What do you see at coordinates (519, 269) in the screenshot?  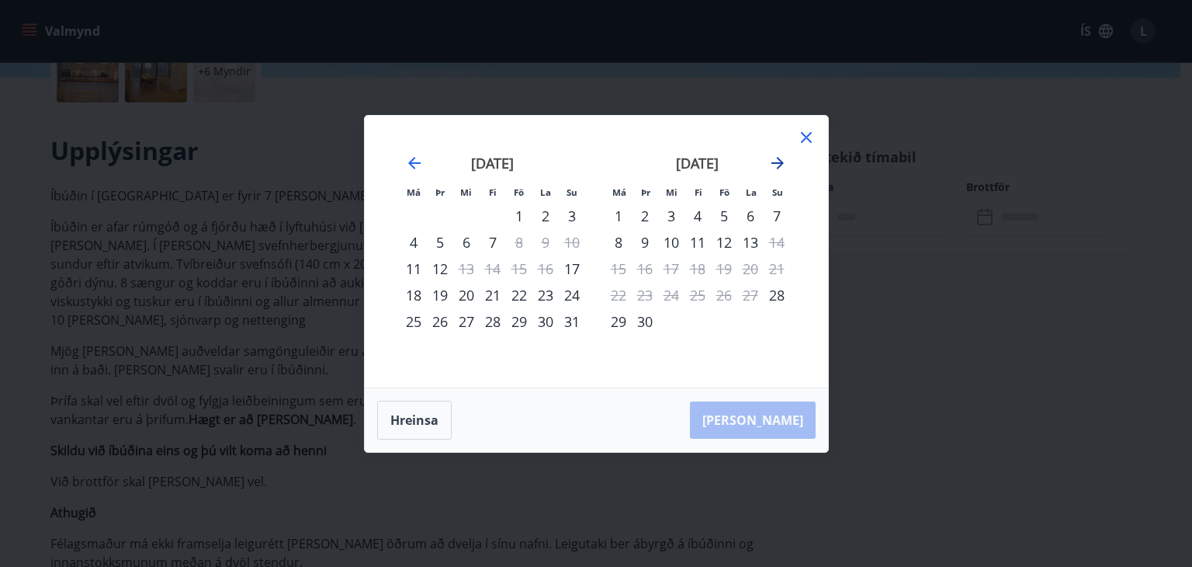 I see `td: Not available. föstudagur, 15. maí 2026` at bounding box center [519, 269].